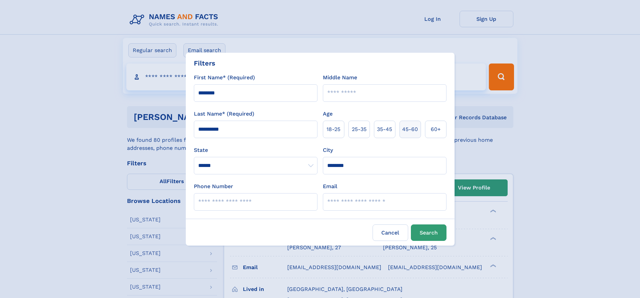  I want to click on span: 25‑35, so click(359, 129).